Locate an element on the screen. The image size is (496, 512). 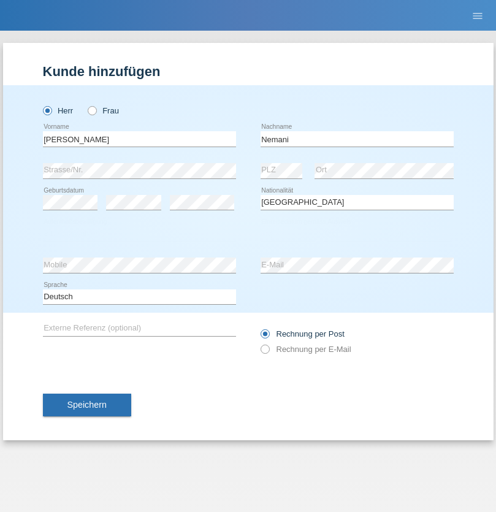
input: Rechnung per Post is located at coordinates (264, 337).